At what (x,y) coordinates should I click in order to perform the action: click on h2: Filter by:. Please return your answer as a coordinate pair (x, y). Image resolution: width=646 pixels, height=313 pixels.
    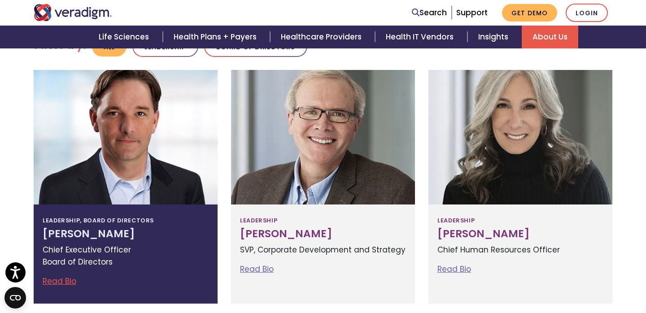
    Looking at the image, I should click on (60, 45).